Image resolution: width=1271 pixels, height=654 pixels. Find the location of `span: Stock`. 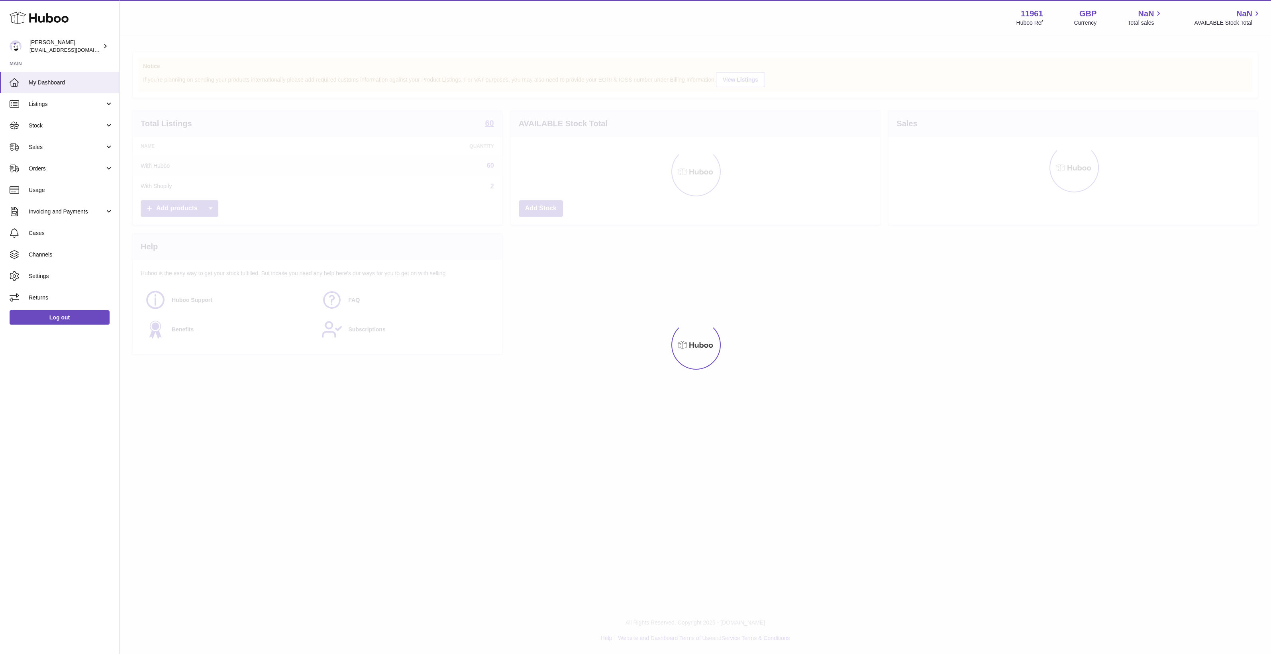

span: Stock is located at coordinates (67, 126).